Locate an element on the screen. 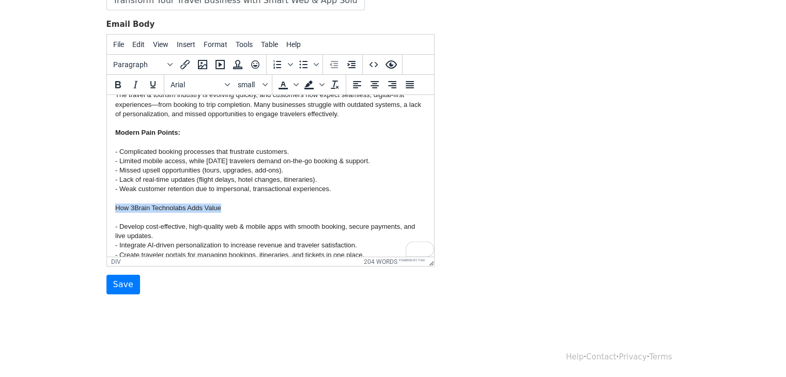  button: Fonts is located at coordinates (200, 85).